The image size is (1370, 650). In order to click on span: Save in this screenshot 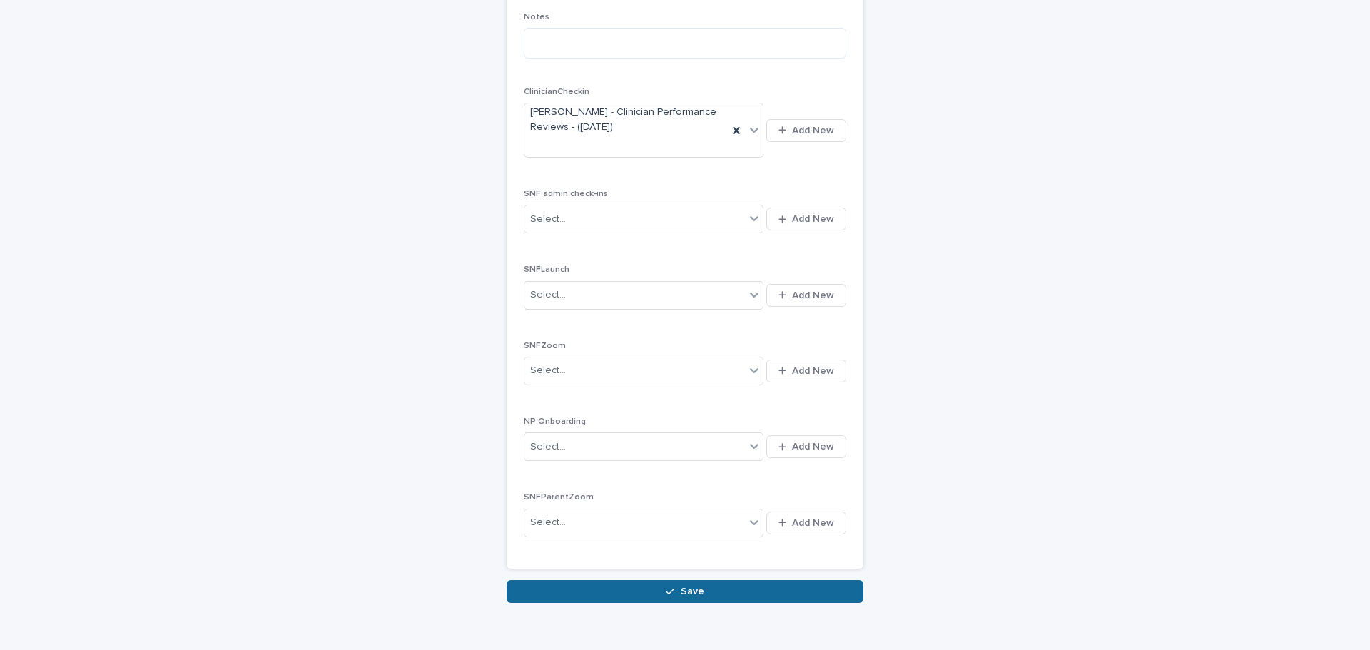, I will do `click(692, 591)`.